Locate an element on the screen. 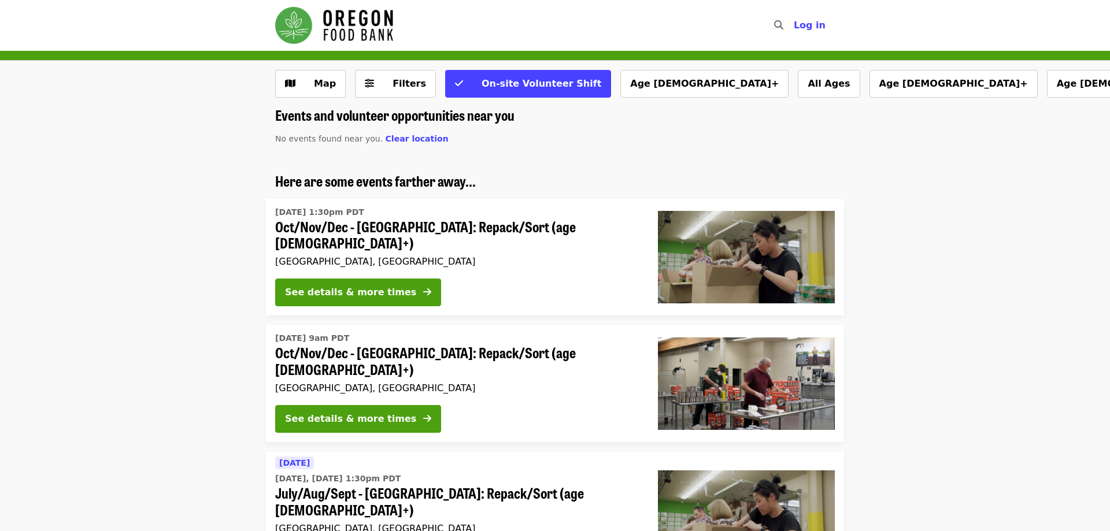  a: See details for "Oct/Nov/Dec - Portland: Repack/Sort (age 8+)" is located at coordinates (555, 257).